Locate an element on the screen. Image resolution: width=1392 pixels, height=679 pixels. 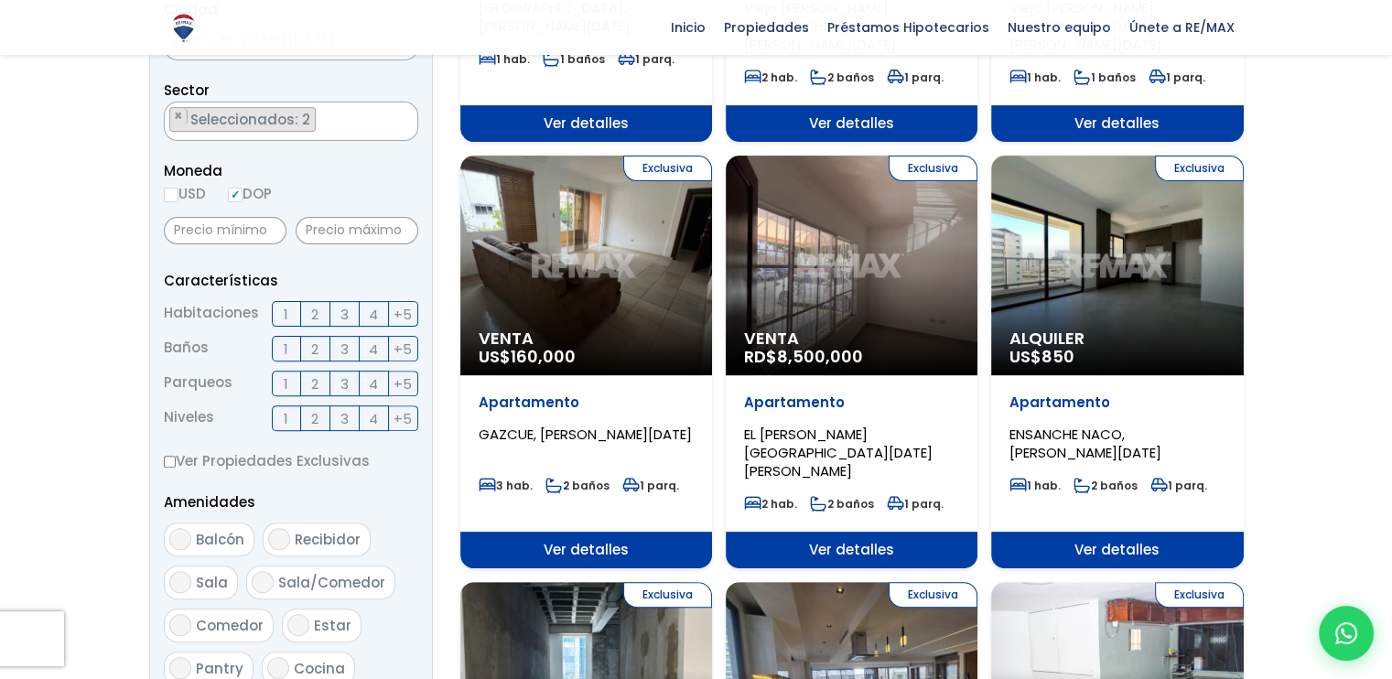
input: DOP is located at coordinates (235, 195).